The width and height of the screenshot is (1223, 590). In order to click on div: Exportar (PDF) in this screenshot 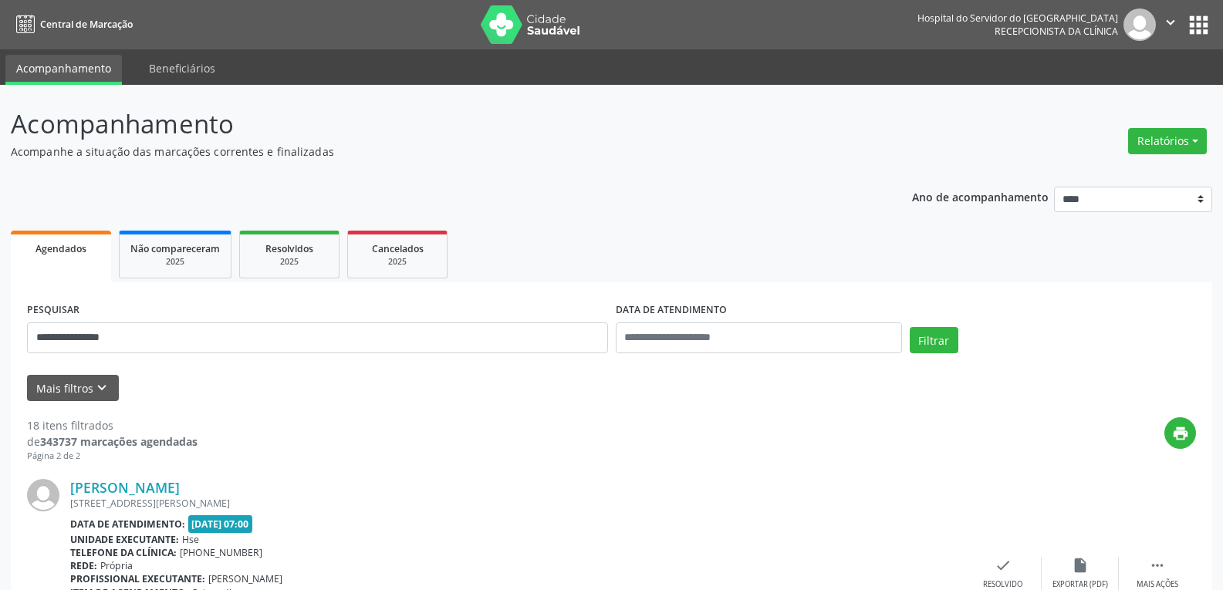, I will do `click(1080, 585)`.